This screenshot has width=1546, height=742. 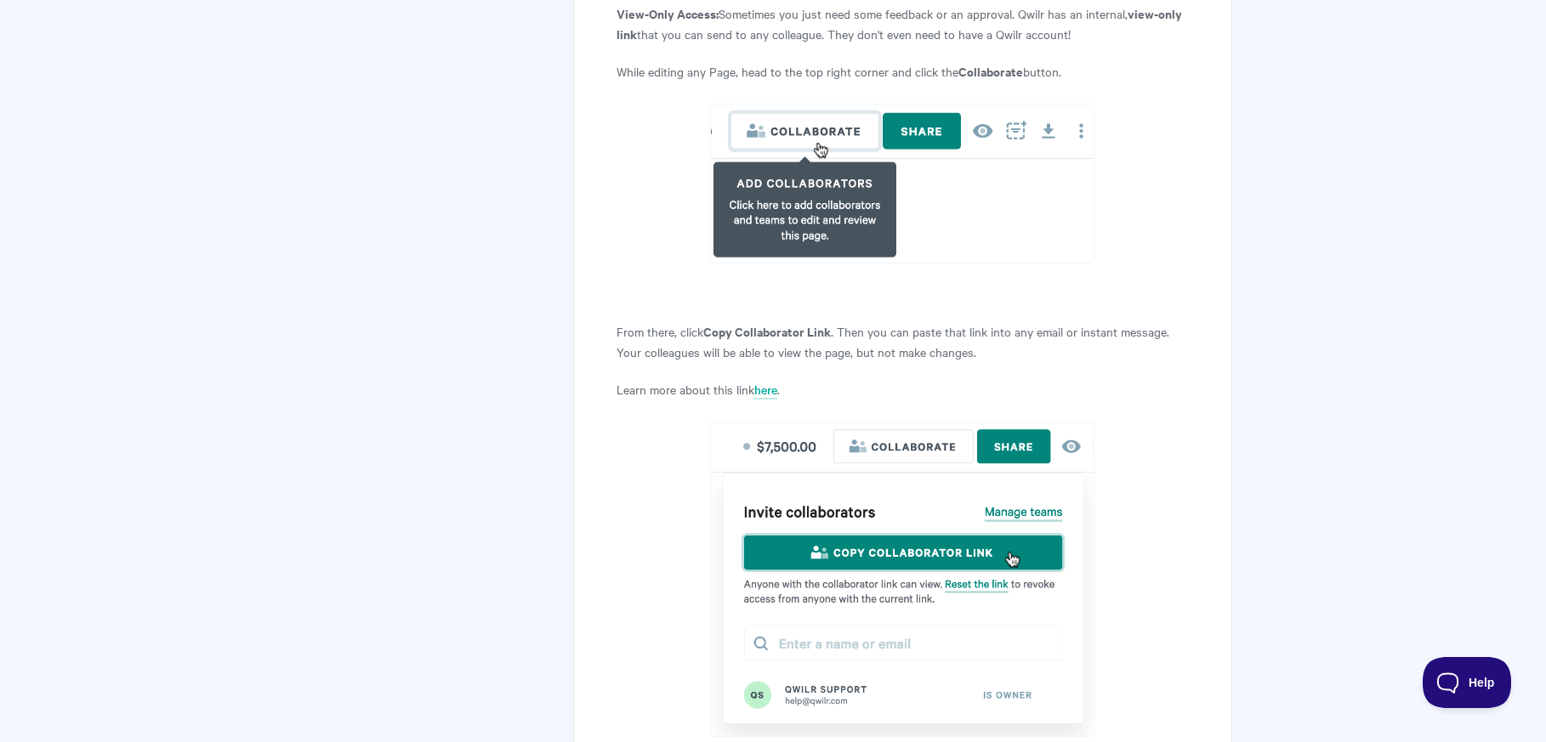 What do you see at coordinates (767, 331) in the screenshot?
I see `strong: Copy Collaborator Link` at bounding box center [767, 331].